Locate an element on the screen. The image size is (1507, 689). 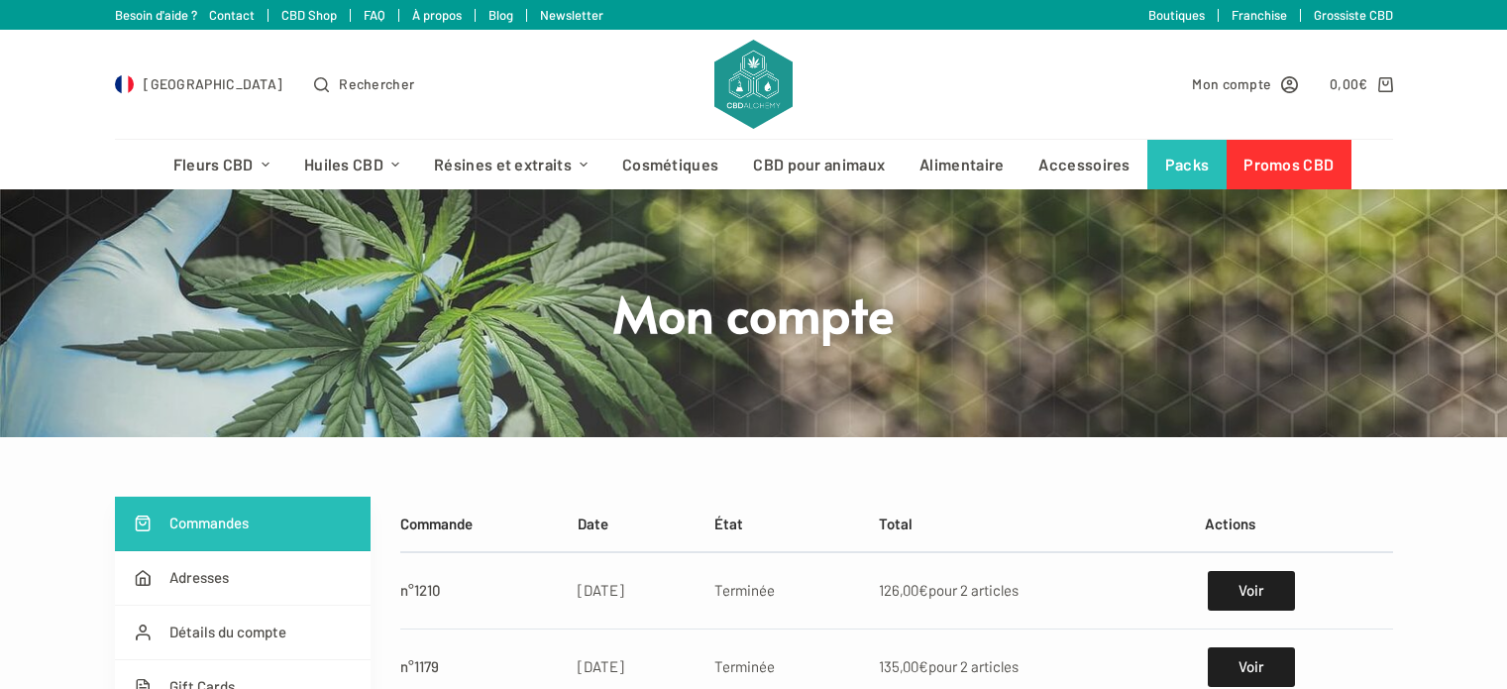
a: Blog is located at coordinates (500, 15).